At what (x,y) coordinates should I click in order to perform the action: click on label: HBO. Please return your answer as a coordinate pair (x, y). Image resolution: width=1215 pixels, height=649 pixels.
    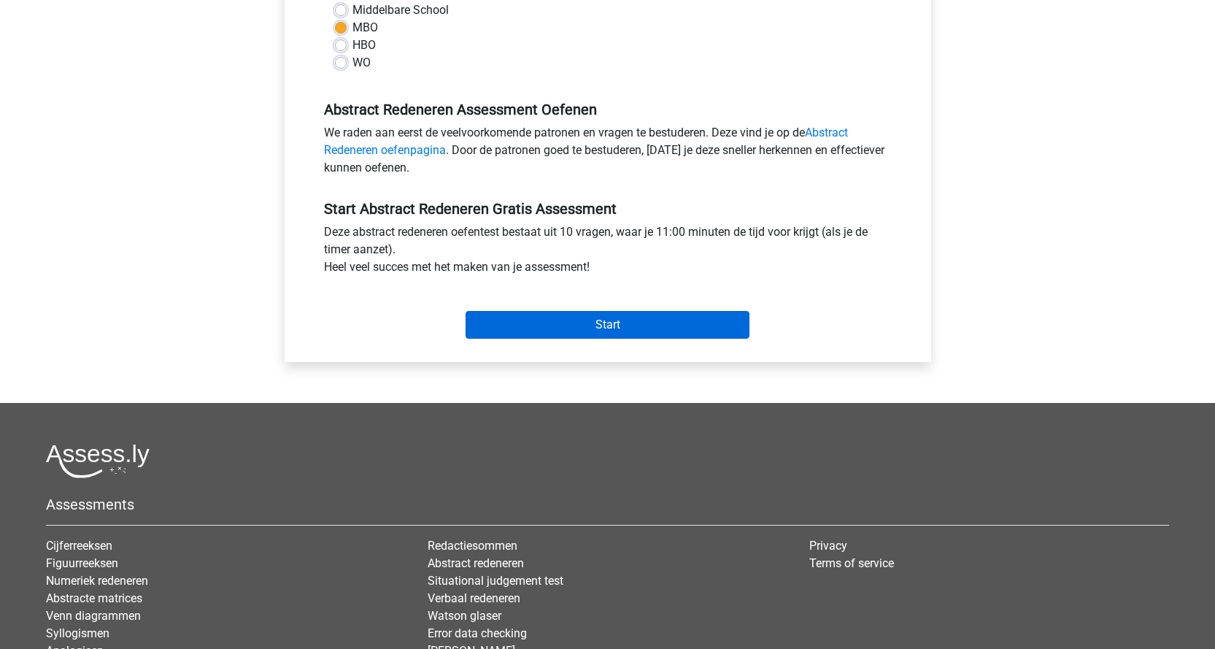
    Looking at the image, I should click on (364, 45).